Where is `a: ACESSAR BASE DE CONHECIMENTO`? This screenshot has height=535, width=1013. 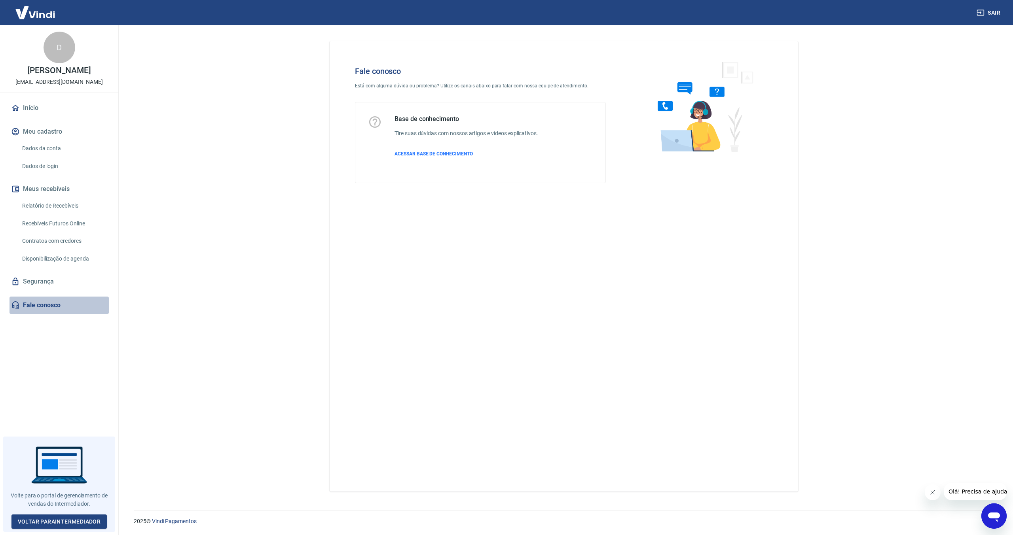 a: ACESSAR BASE DE CONHECIMENTO is located at coordinates (466, 154).